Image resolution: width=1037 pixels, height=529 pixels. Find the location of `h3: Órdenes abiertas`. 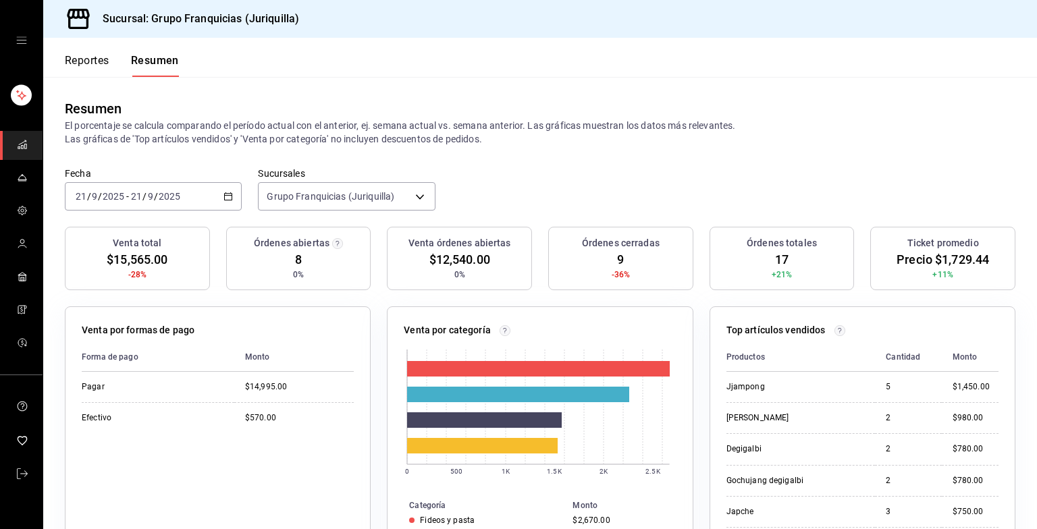

h3: Órdenes abiertas is located at coordinates (292, 243).